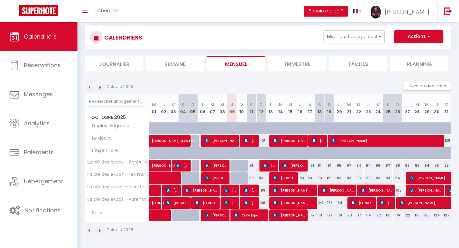  I want to click on th: 18, so click(320, 108).